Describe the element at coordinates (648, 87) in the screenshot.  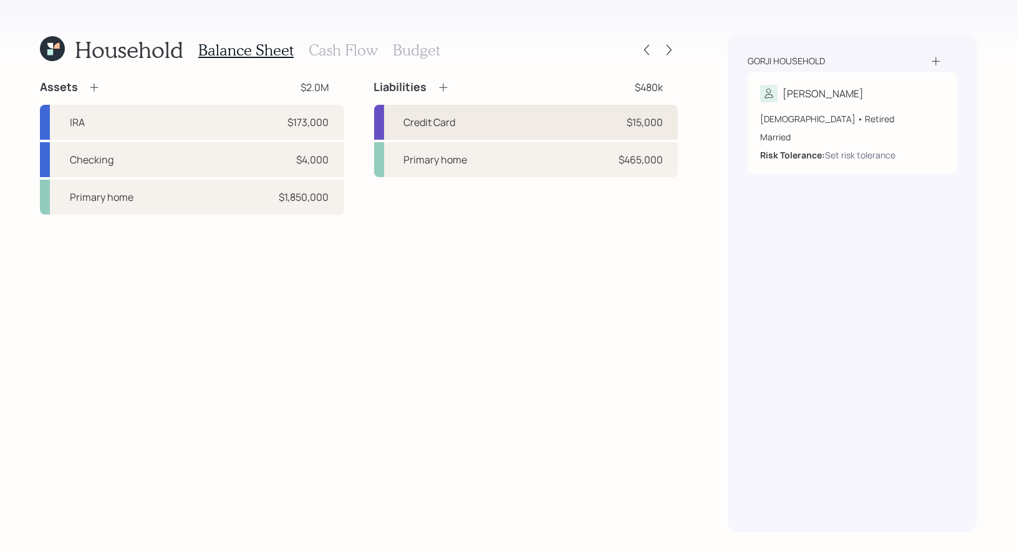
I see `div: $480k` at that location.